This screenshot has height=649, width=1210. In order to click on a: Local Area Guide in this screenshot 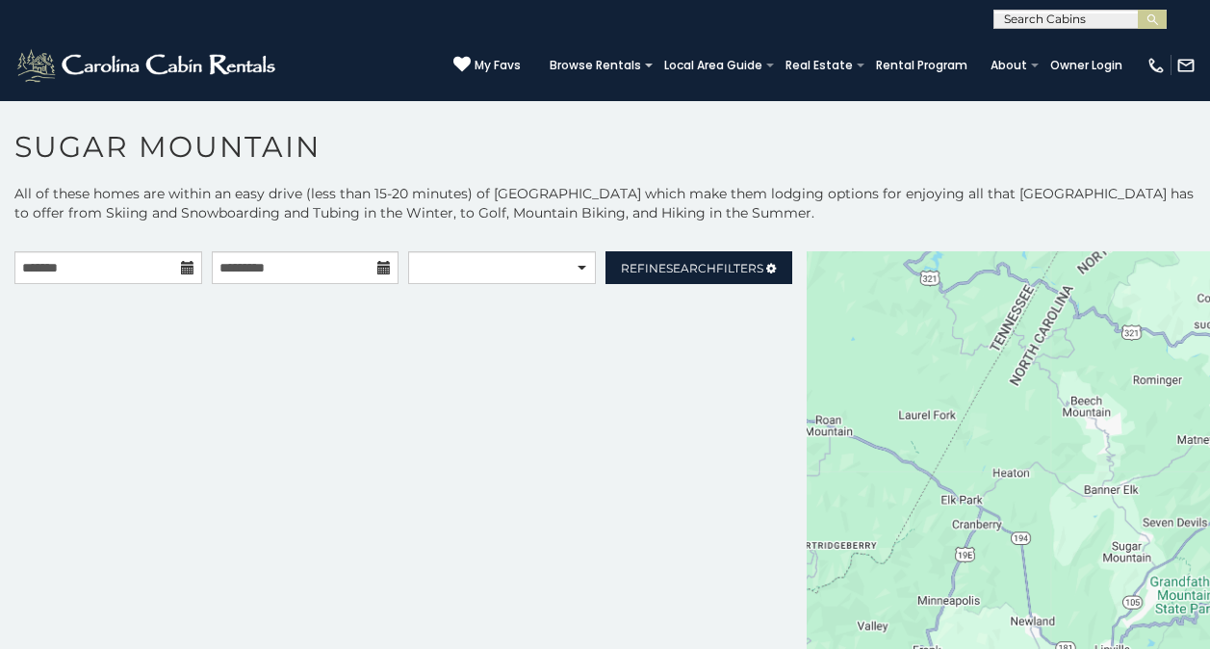, I will do `click(713, 65)`.